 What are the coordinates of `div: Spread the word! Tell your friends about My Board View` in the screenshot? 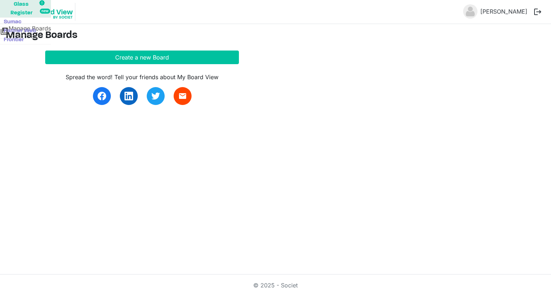 It's located at (142, 77).